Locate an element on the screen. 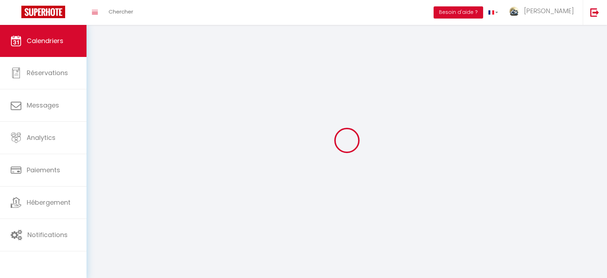  span: Réservations is located at coordinates (47, 73).